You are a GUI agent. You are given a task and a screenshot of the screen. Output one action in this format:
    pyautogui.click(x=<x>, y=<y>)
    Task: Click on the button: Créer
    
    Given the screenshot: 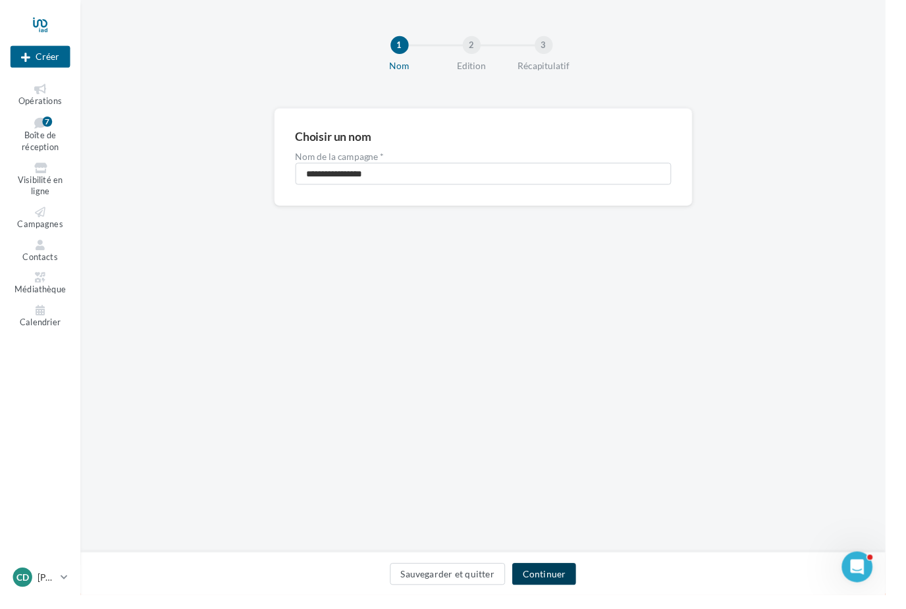 What is the action you would take?
    pyautogui.click(x=41, y=58)
    